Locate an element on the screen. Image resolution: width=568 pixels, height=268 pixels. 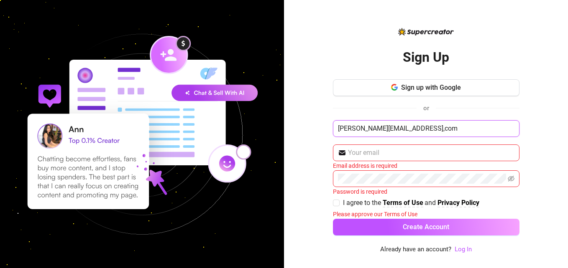
a: Terms of Use is located at coordinates (403, 203).